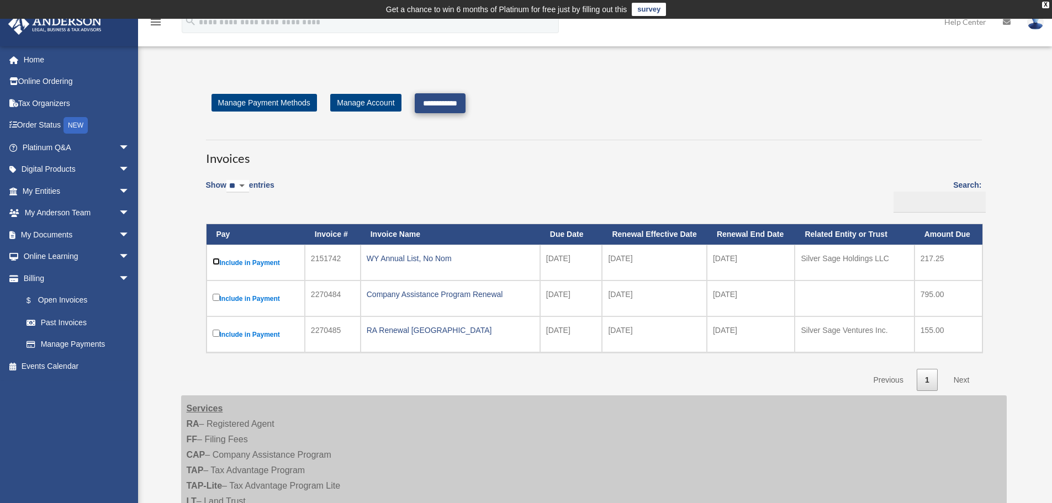 The image size is (1052, 503). I want to click on strong: CAP, so click(196, 455).